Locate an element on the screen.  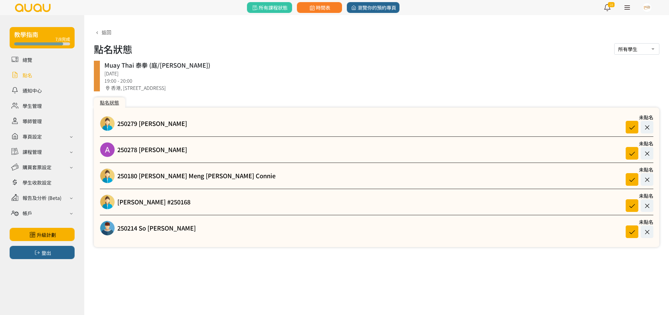
span: 所有課程狀態 is located at coordinates (269, 8).